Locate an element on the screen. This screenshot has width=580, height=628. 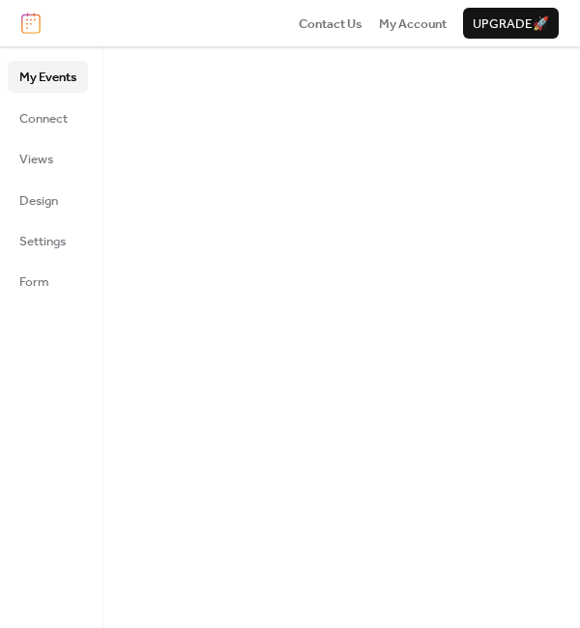
a: Connect is located at coordinates (47, 118).